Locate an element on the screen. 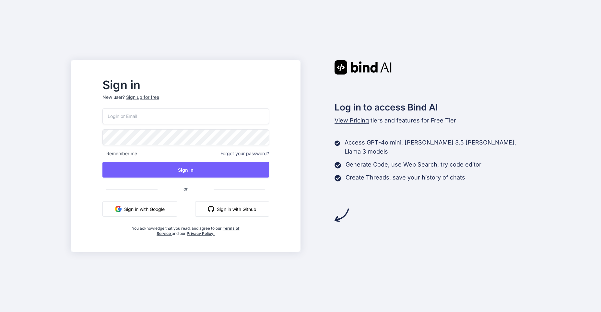 The height and width of the screenshot is (312, 601). span: or is located at coordinates (186, 189).